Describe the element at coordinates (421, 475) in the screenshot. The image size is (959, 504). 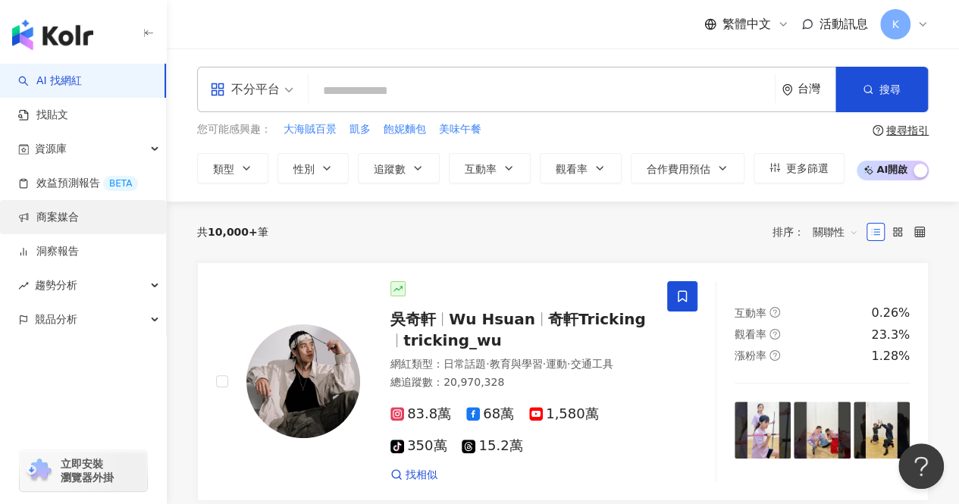
I see `span: 找相似` at that location.